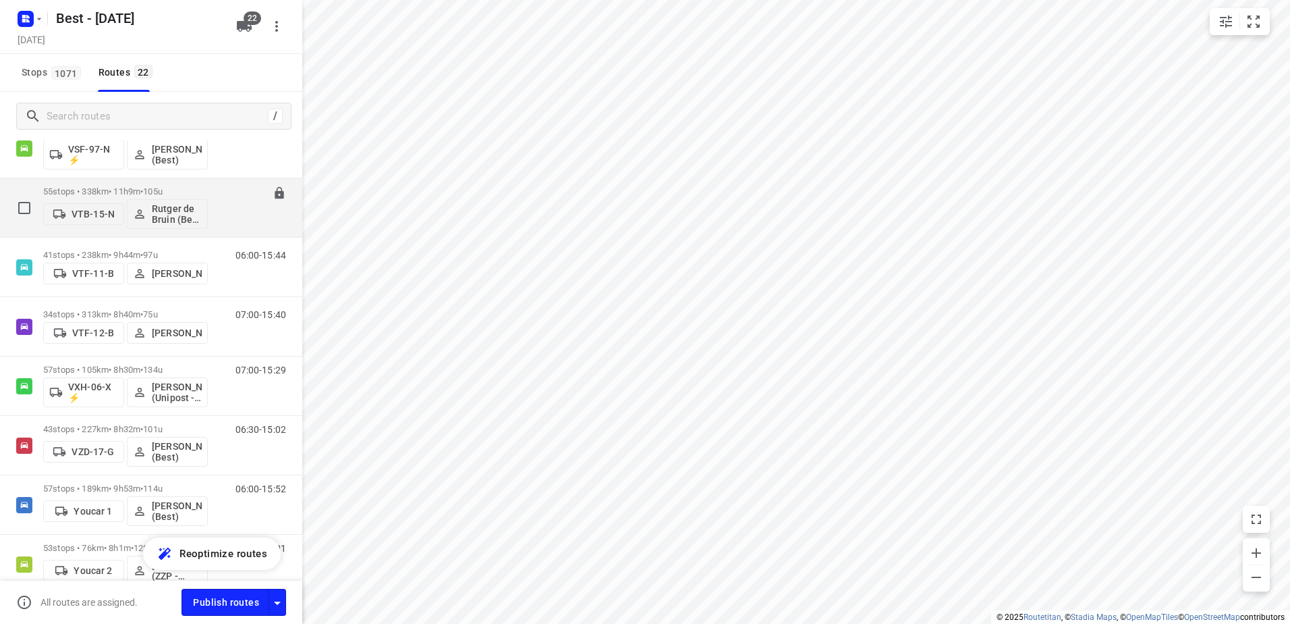 Image resolution: width=1290 pixels, height=624 pixels. What do you see at coordinates (93, 333) in the screenshot?
I see `p: VTF-12-B` at bounding box center [93, 333].